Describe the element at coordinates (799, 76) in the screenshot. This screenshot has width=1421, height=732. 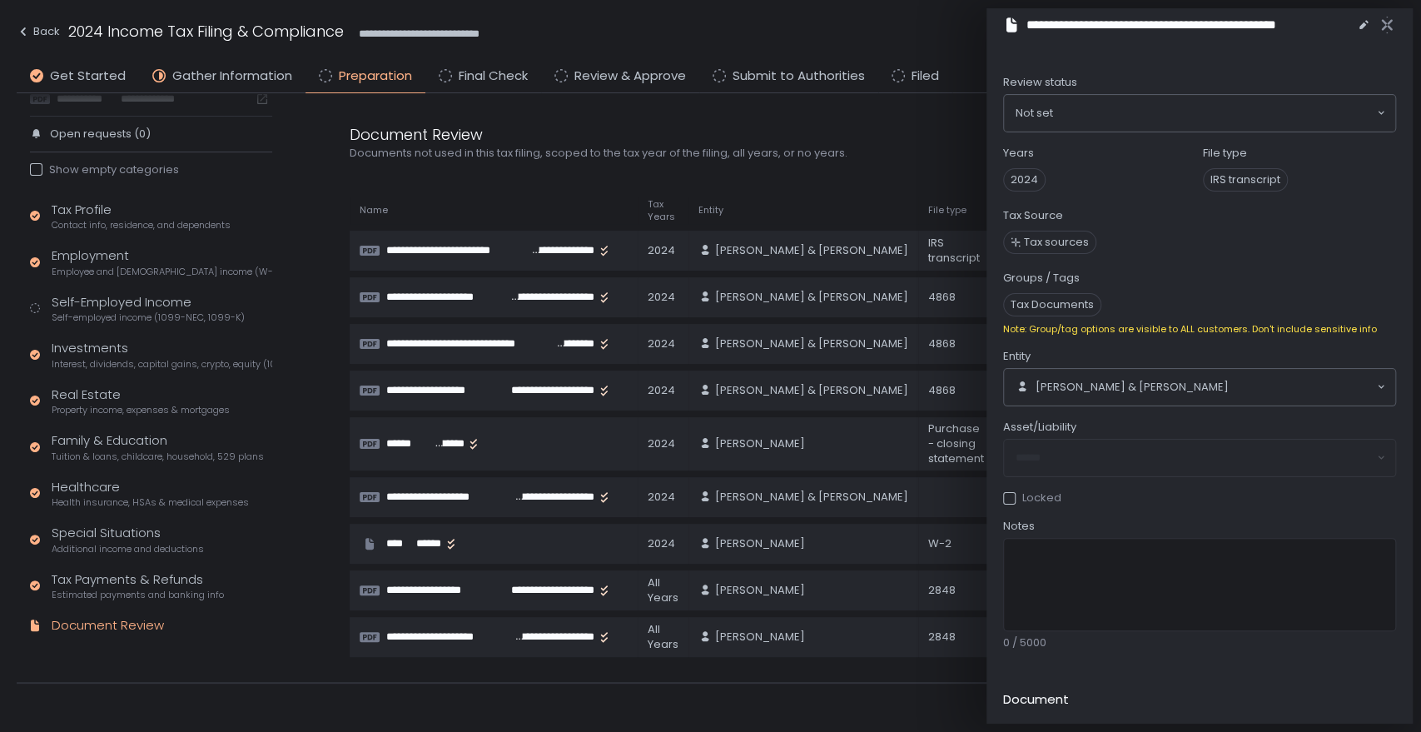
I see `span: Submit to Authorities` at that location.